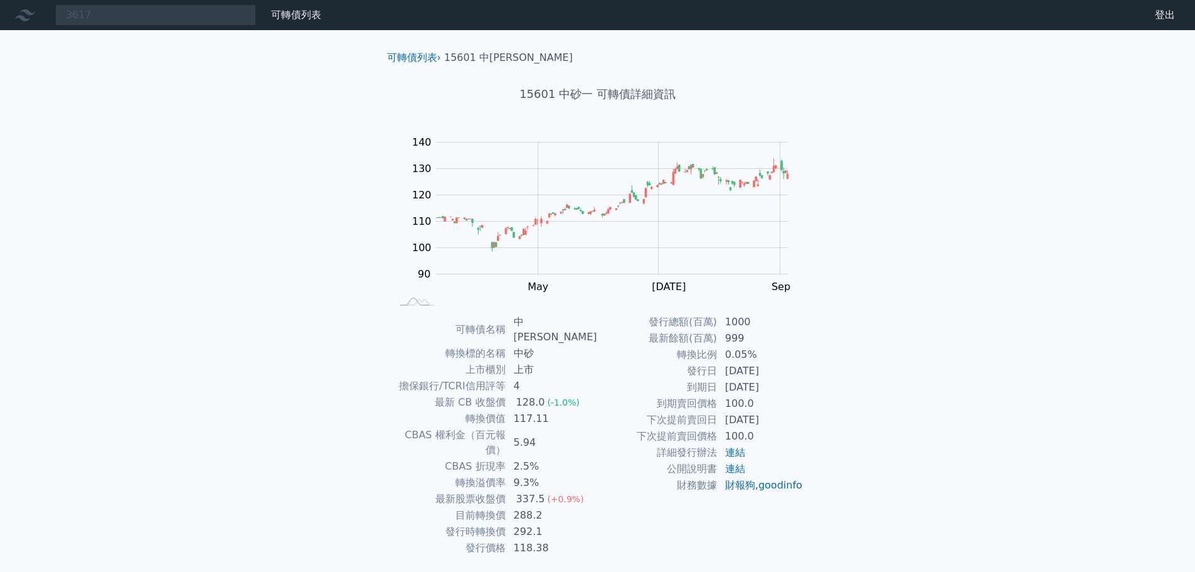  Describe the element at coordinates (552, 466) in the screenshot. I see `td: 2.5%` at that location.